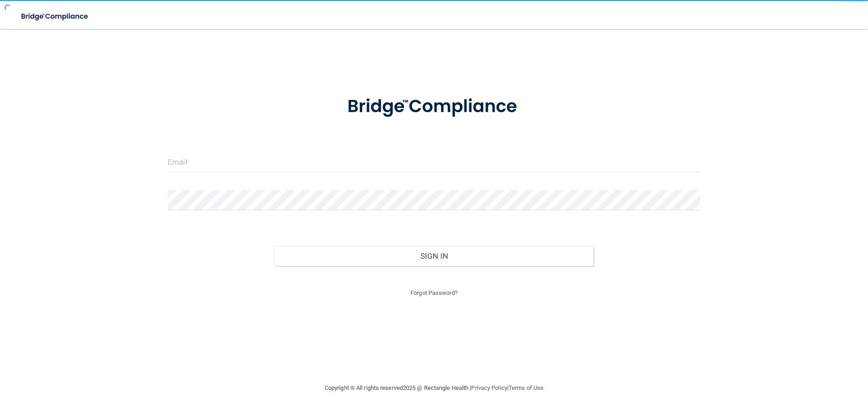  Describe the element at coordinates (434, 162) in the screenshot. I see `input: Email` at that location.